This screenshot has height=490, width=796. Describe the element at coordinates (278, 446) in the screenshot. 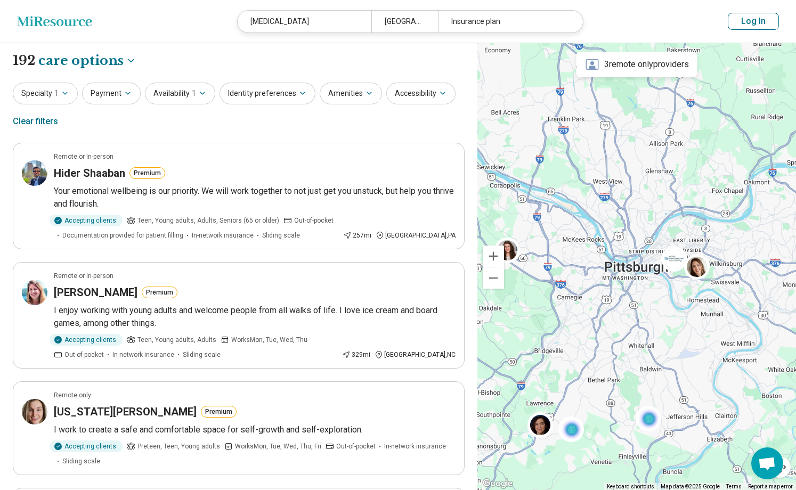

I see `span: Works Mon, Tue, Wed, Thu, Fri` at that location.